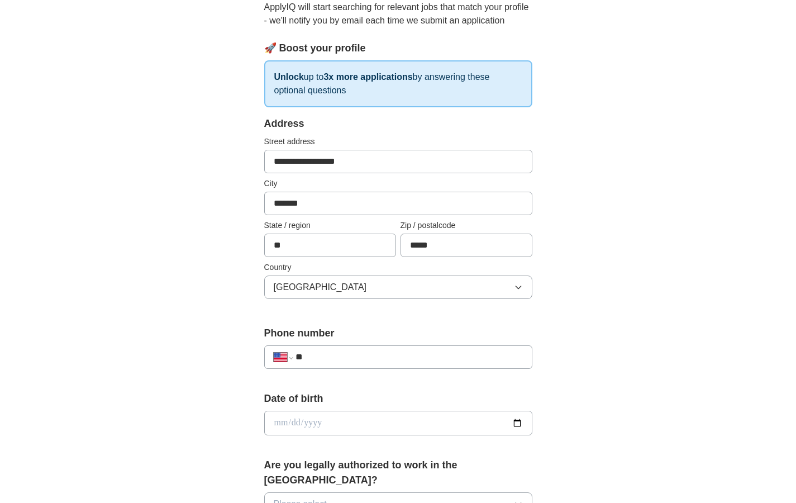 This screenshot has width=796, height=503. What do you see at coordinates (398, 14) in the screenshot?
I see `p: ApplyIQ will start searching for relevant jobs that match your profile - we'll notify you by emai...` at bounding box center [398, 14].